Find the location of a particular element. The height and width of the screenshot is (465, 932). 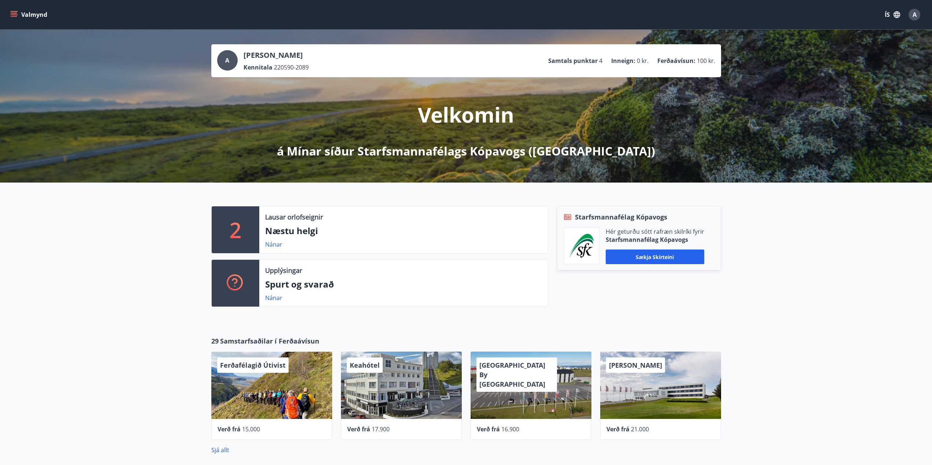

a: Sjá allt is located at coordinates (220, 450).